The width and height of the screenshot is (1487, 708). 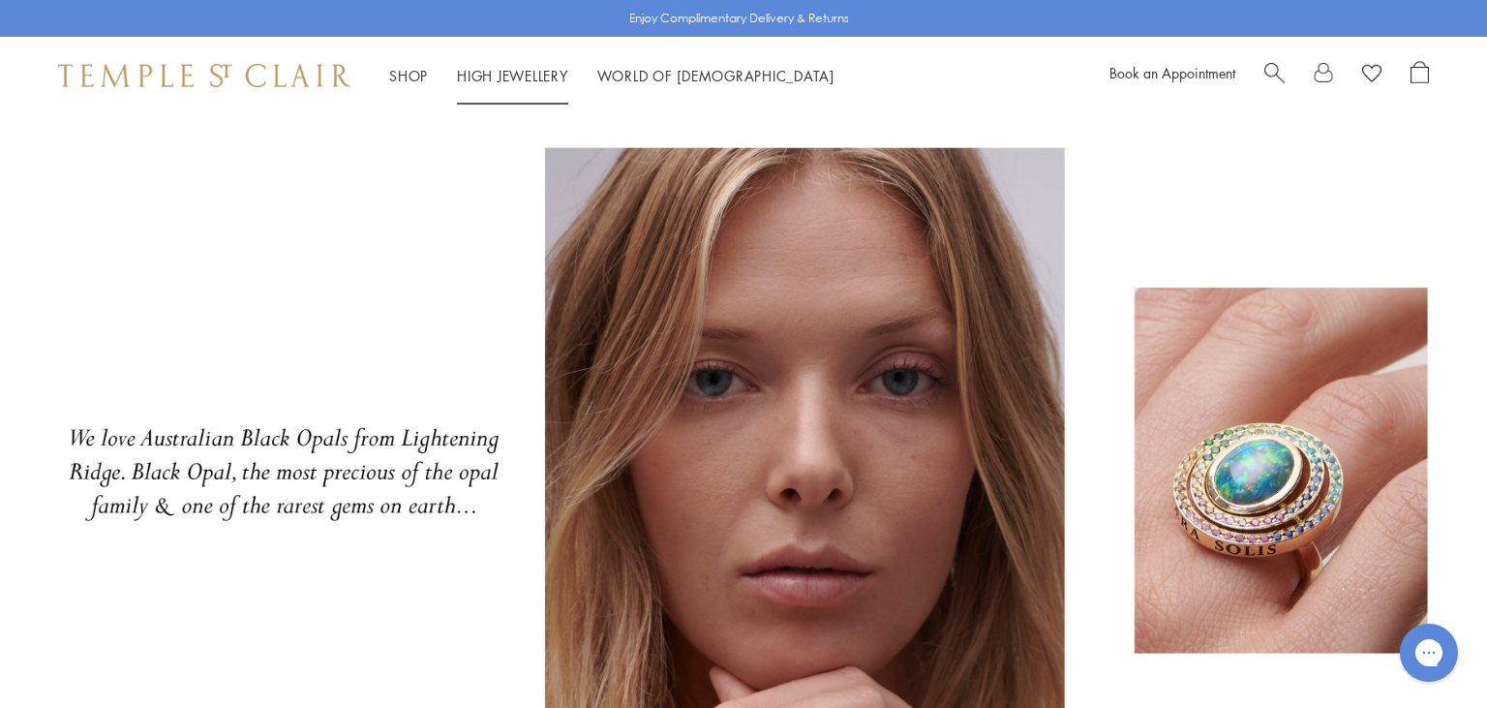 I want to click on button: Open gorgias live chat, so click(x=39, y=36).